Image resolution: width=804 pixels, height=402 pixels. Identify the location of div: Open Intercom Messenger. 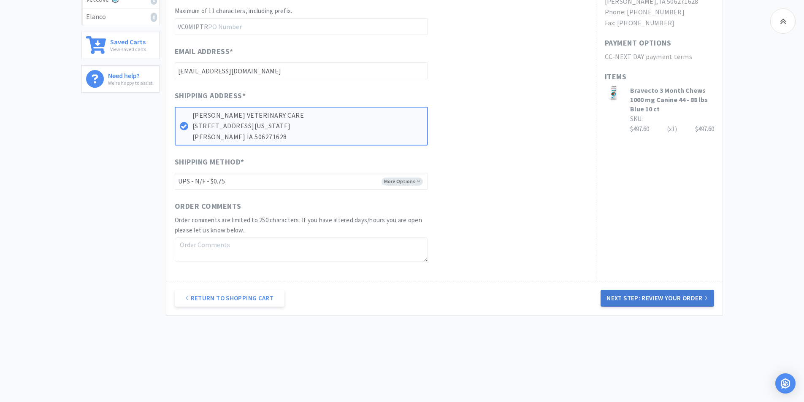
(785, 383).